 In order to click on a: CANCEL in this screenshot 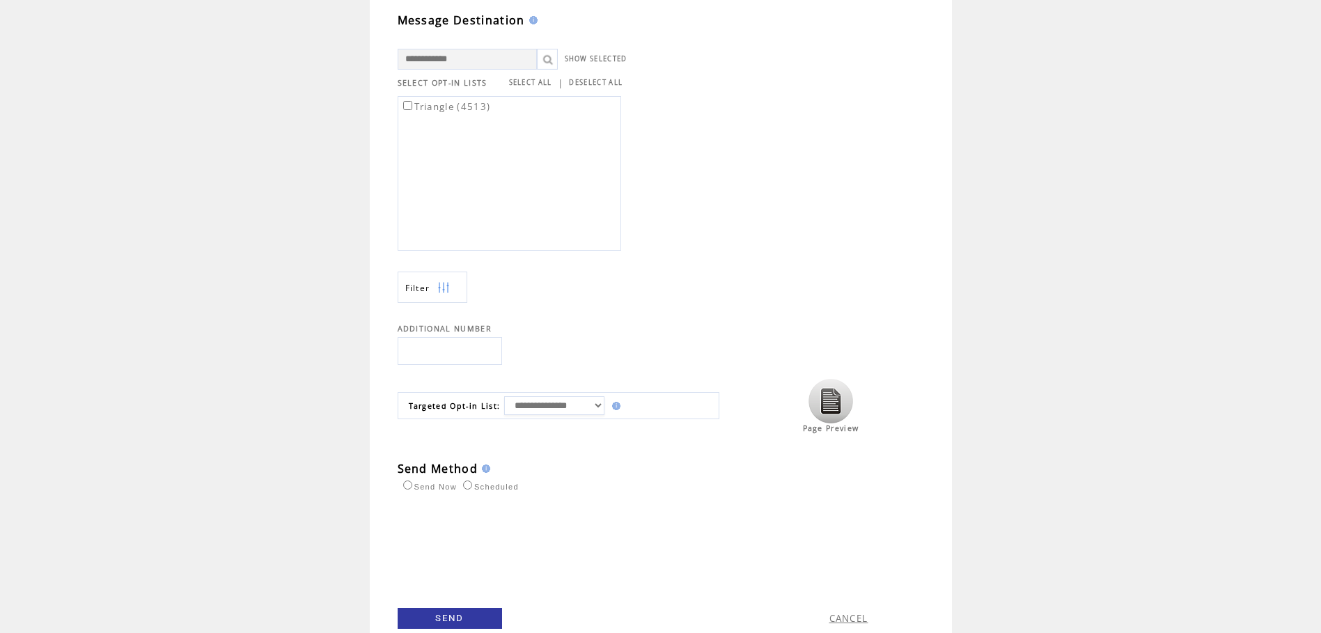, I will do `click(849, 618)`.